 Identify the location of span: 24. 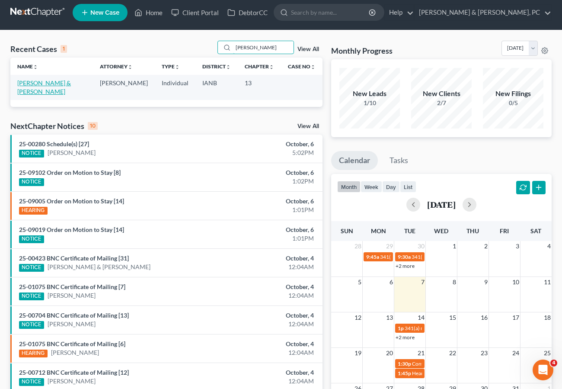
(516, 353).